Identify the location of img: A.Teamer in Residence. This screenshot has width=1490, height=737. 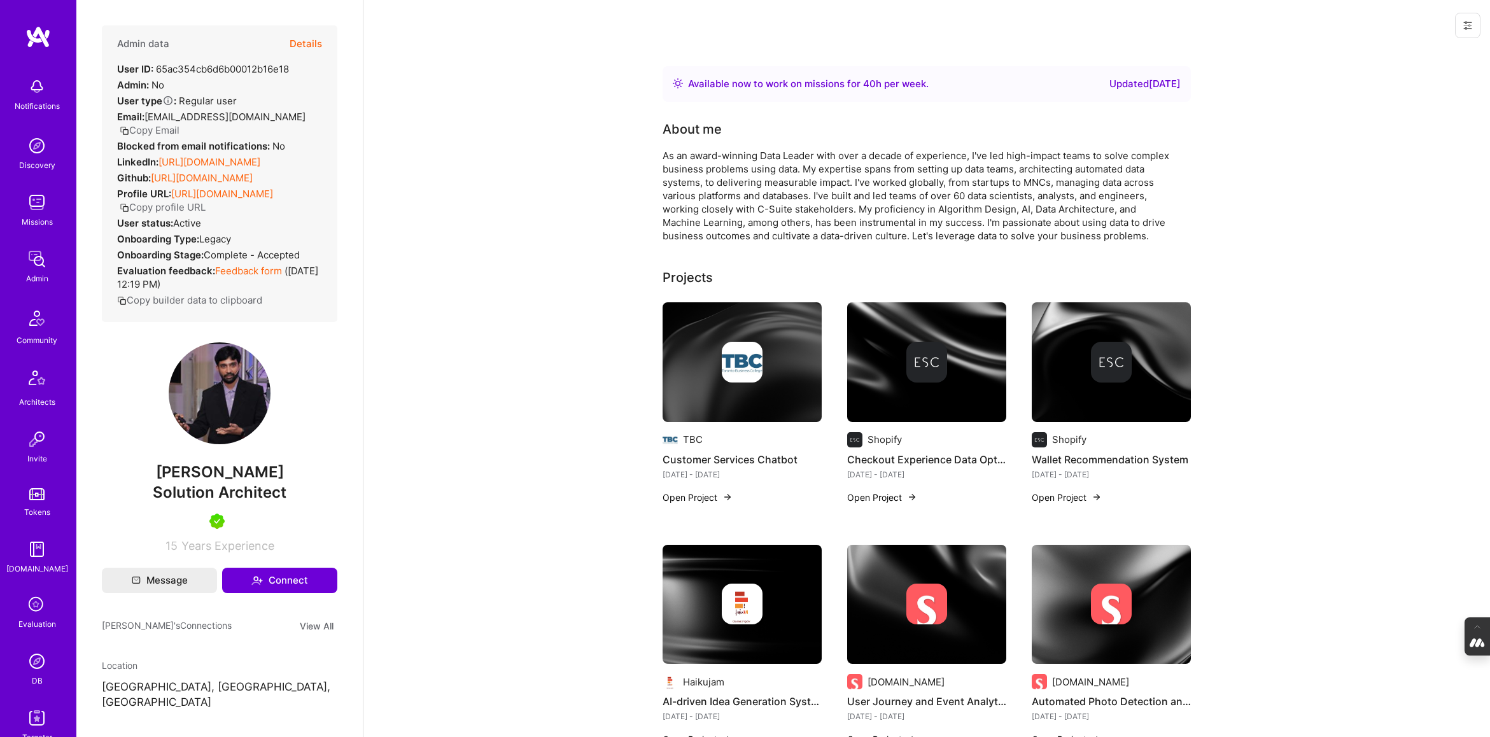
(217, 521).